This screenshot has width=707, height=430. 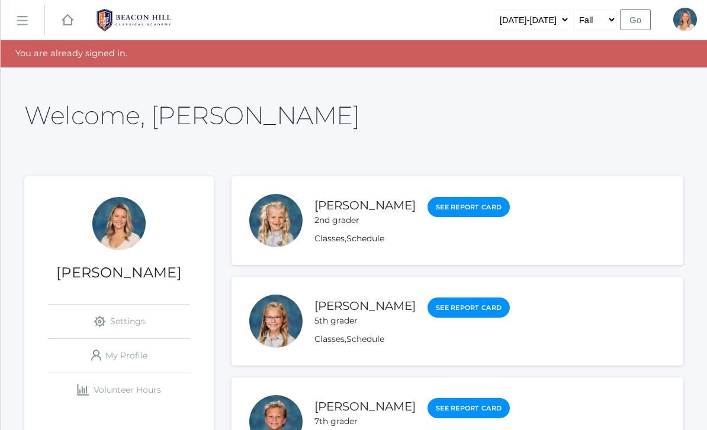 I want to click on div: Elle Albanese, so click(x=276, y=221).